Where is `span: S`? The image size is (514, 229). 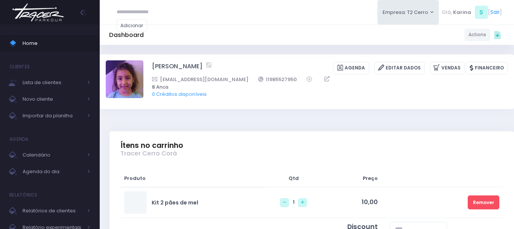
span: S is located at coordinates (482, 12).